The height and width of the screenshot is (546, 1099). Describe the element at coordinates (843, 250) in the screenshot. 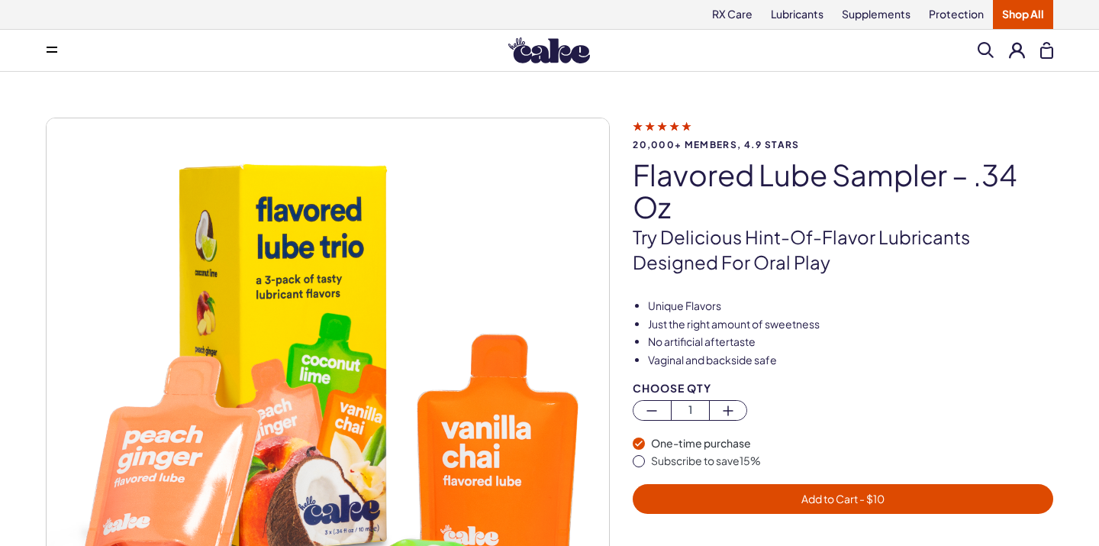

I see `p: Try delicious hint-of-flavor lubricants designed for oral play` at that location.